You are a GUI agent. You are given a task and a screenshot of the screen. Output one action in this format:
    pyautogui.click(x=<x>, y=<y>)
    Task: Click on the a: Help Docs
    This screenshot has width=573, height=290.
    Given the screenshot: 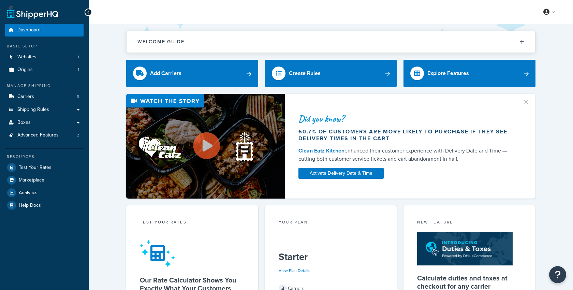 What is the action you would take?
    pyautogui.click(x=44, y=205)
    